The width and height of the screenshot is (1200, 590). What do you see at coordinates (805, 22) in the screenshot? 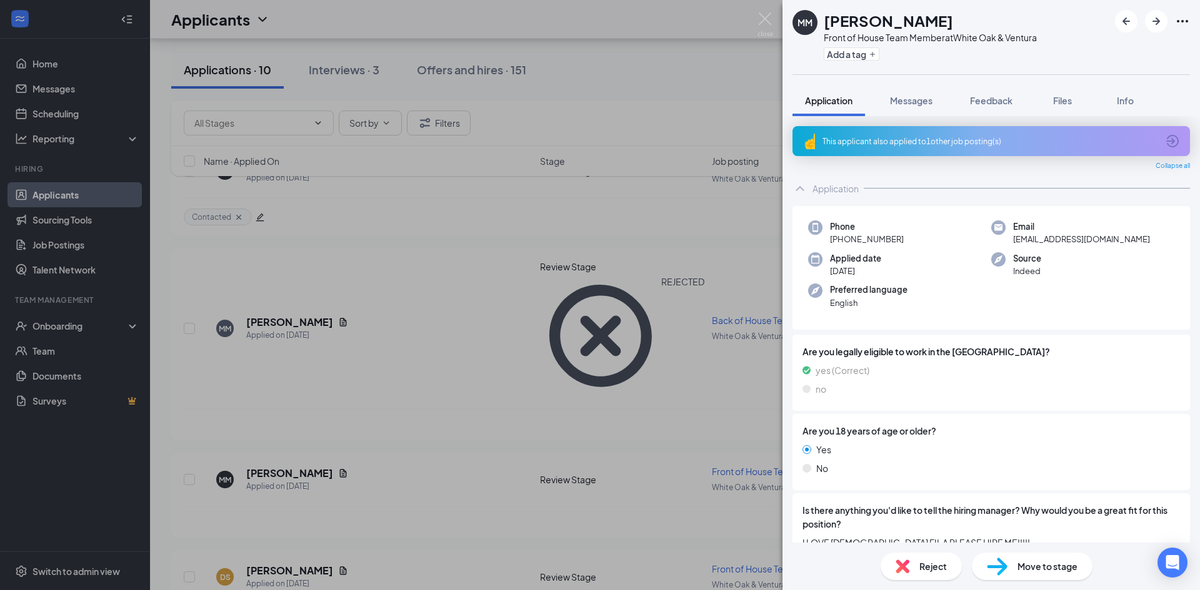
I see `div: MM` at bounding box center [805, 22].